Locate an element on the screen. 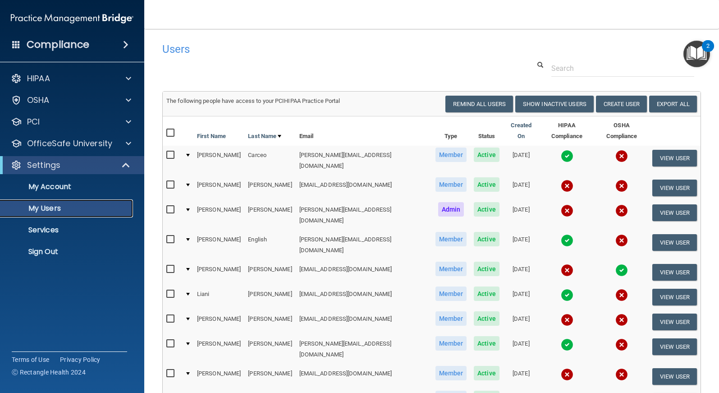  a: Last Name is located at coordinates (265, 136).